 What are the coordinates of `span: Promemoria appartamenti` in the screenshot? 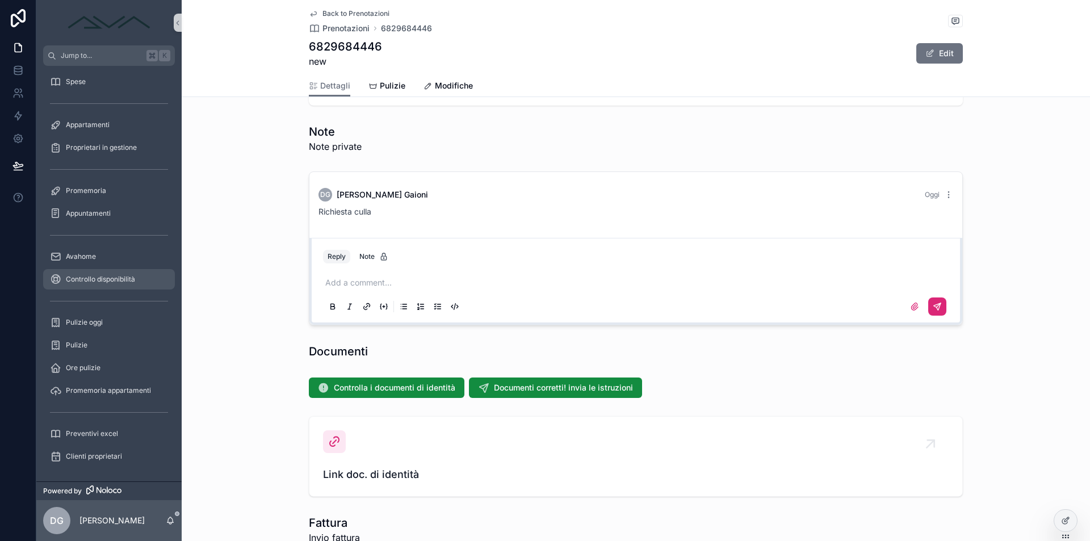 It's located at (108, 391).